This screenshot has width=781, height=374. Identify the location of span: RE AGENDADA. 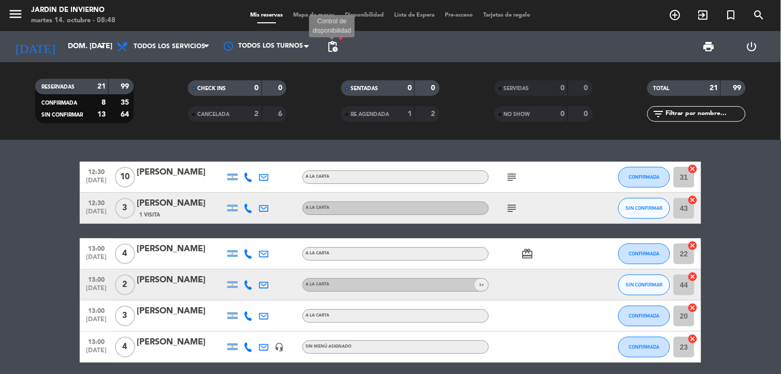
(370, 114).